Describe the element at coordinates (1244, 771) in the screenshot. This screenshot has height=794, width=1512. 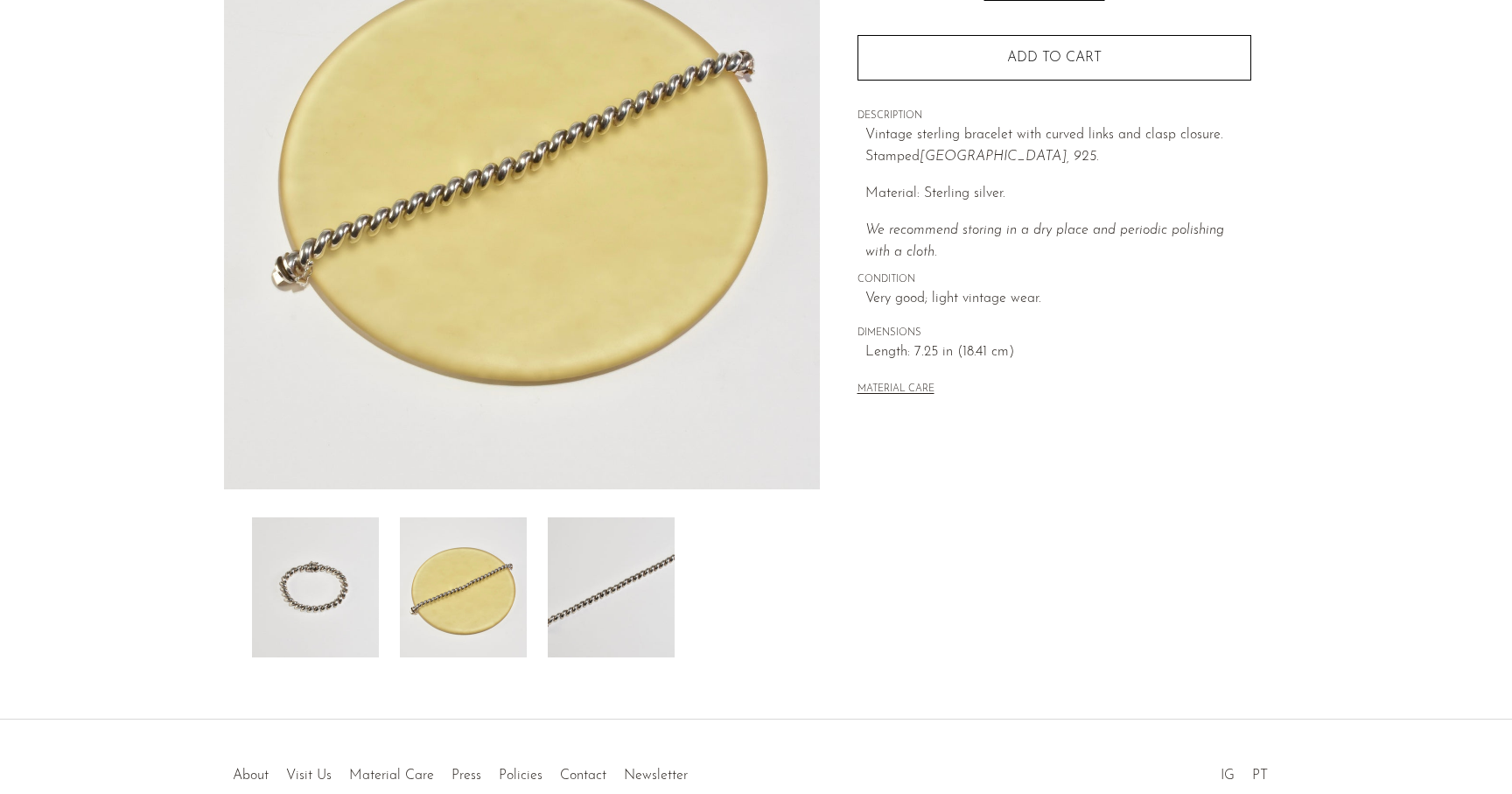
I see `ul: Social Medias` at that location.